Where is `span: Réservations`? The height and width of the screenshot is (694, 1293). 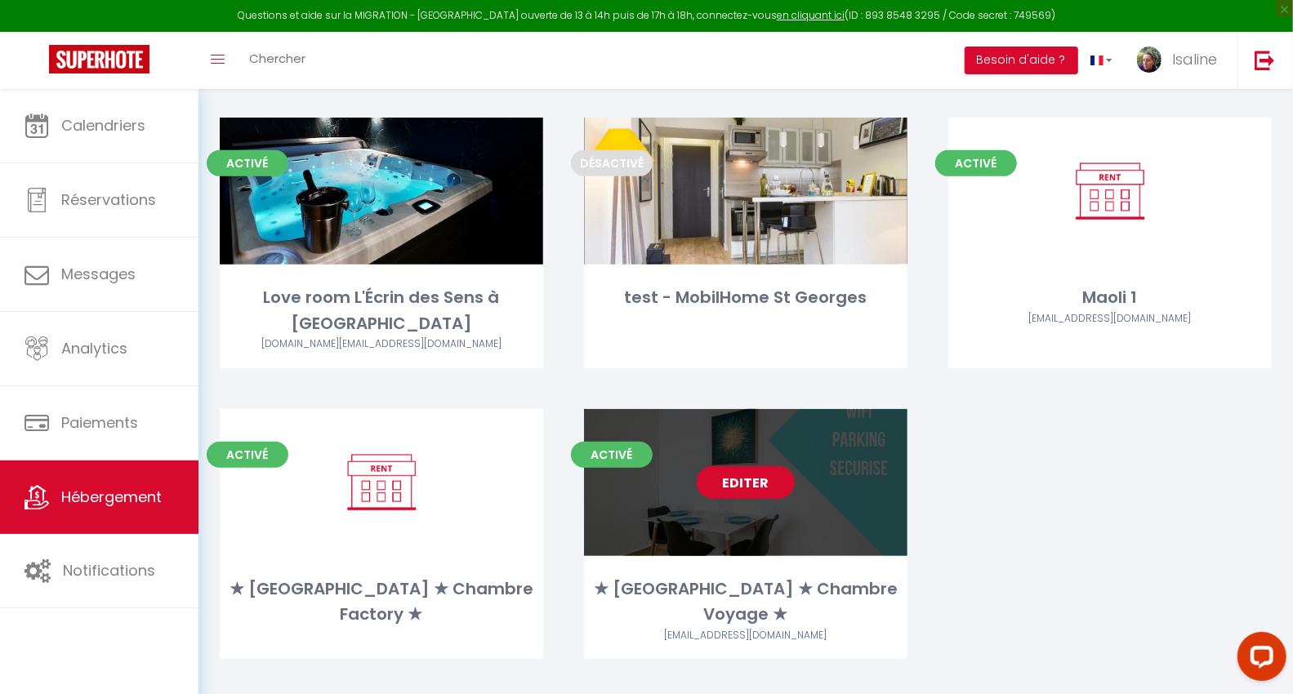
span: Réservations is located at coordinates (109, 199).